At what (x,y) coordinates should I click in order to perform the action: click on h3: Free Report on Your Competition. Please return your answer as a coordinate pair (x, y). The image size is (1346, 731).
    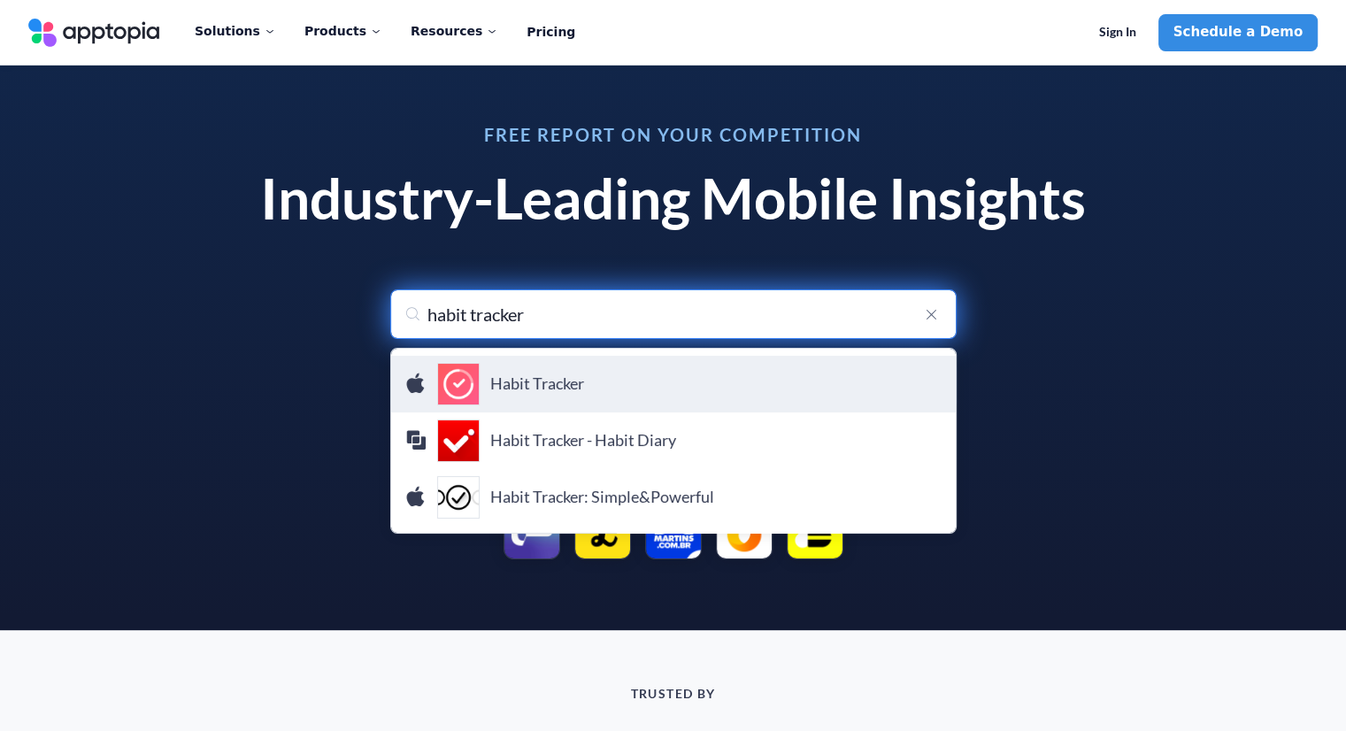
    Looking at the image, I should click on (673, 134).